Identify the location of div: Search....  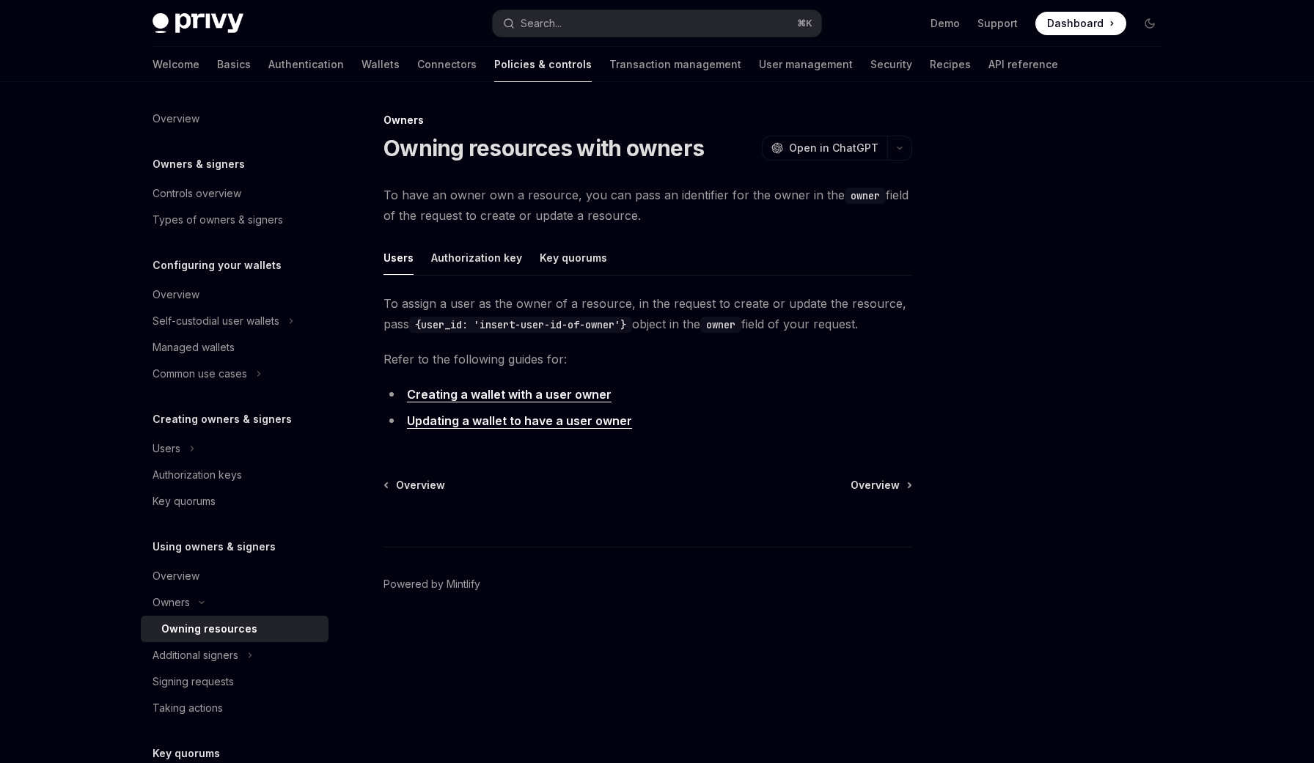
(541, 23).